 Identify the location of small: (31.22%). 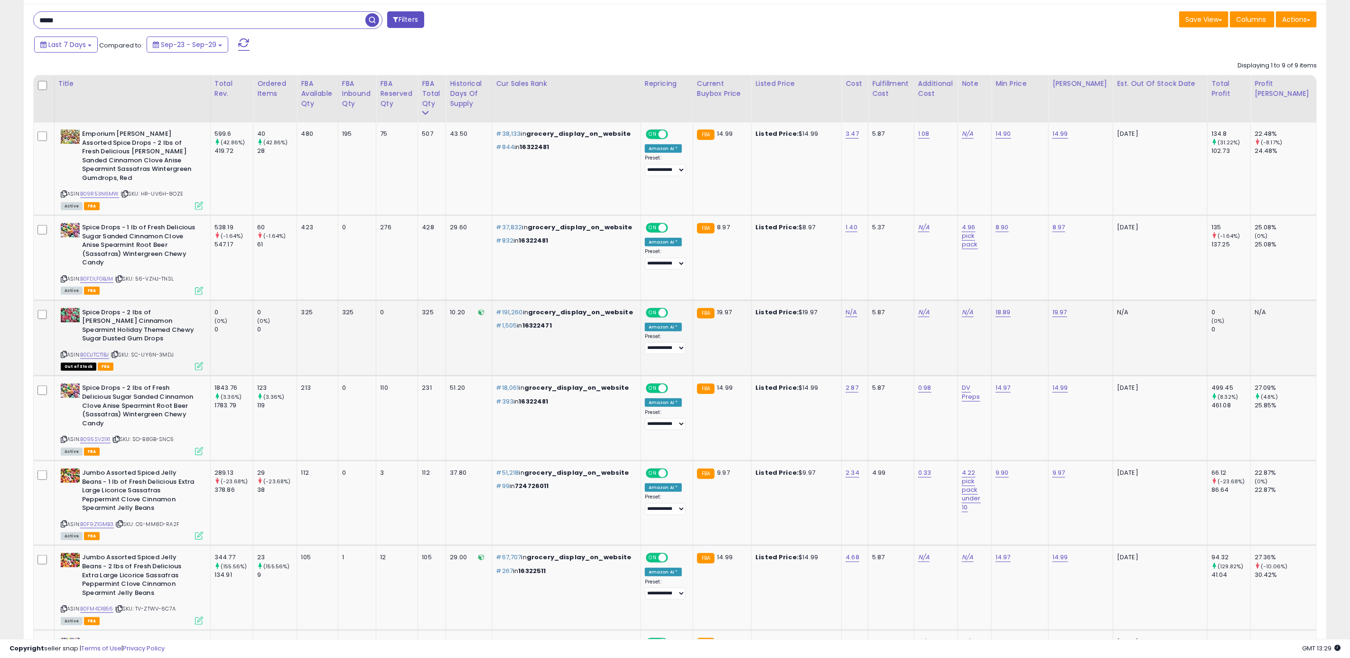
(1229, 142).